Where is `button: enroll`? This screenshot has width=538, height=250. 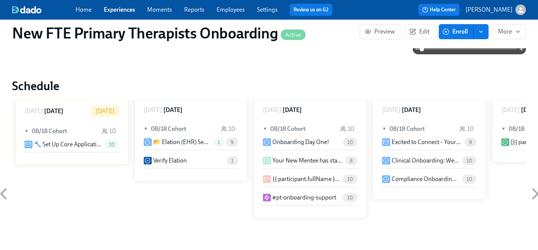 button: enroll is located at coordinates (481, 32).